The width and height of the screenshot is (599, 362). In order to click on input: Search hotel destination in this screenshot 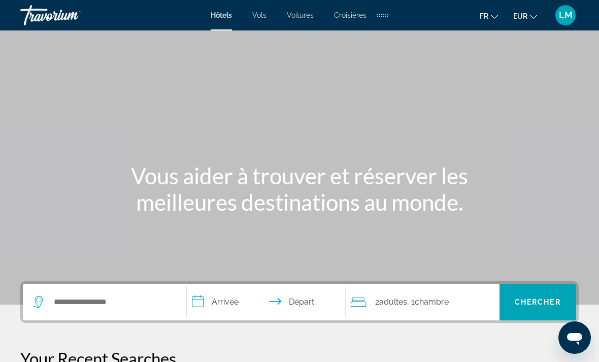, I will do `click(112, 302)`.